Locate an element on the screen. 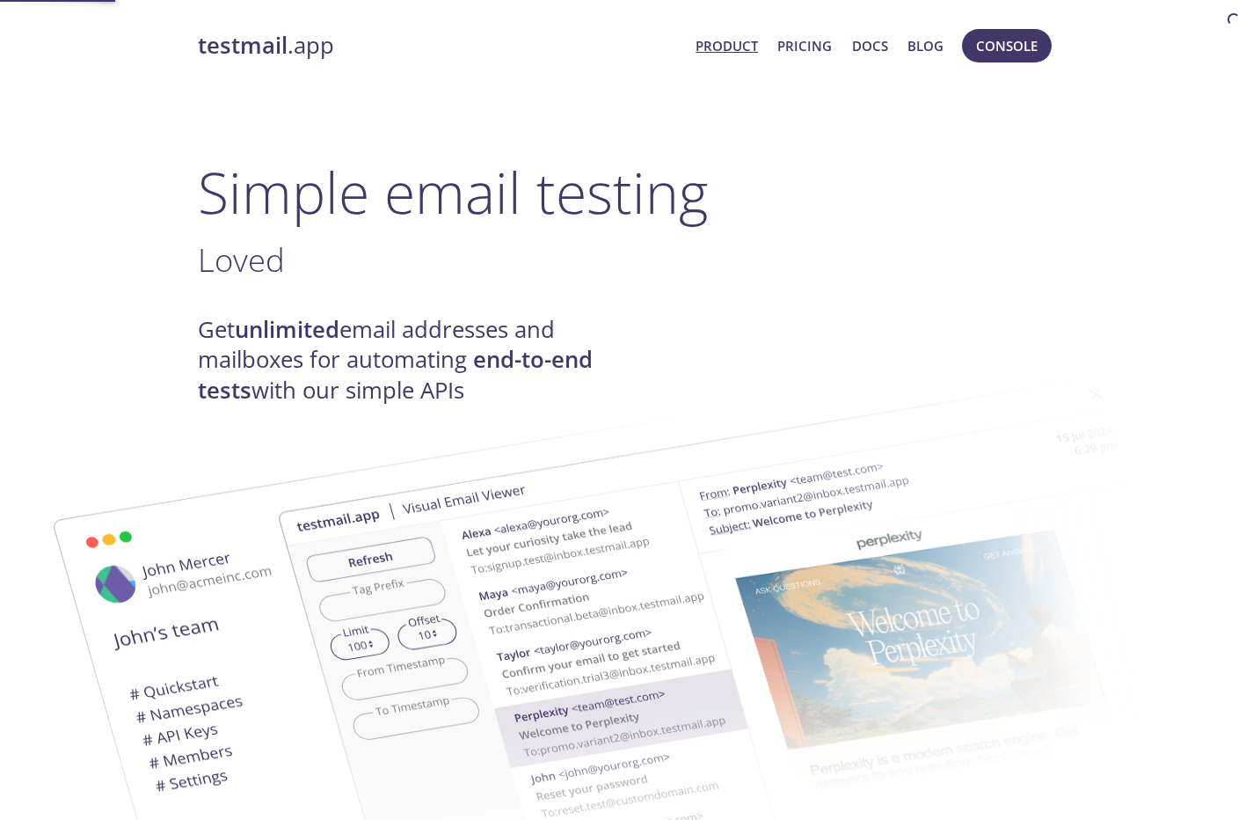 The image size is (1253, 820). a: Blog is located at coordinates (925, 46).